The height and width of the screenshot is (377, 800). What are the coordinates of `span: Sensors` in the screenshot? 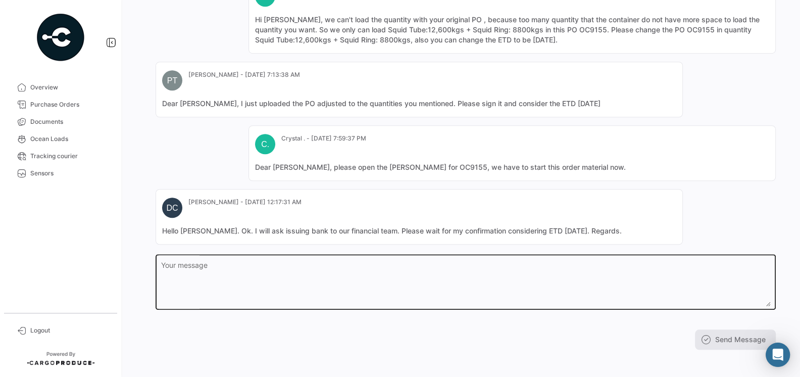 It's located at (70, 173).